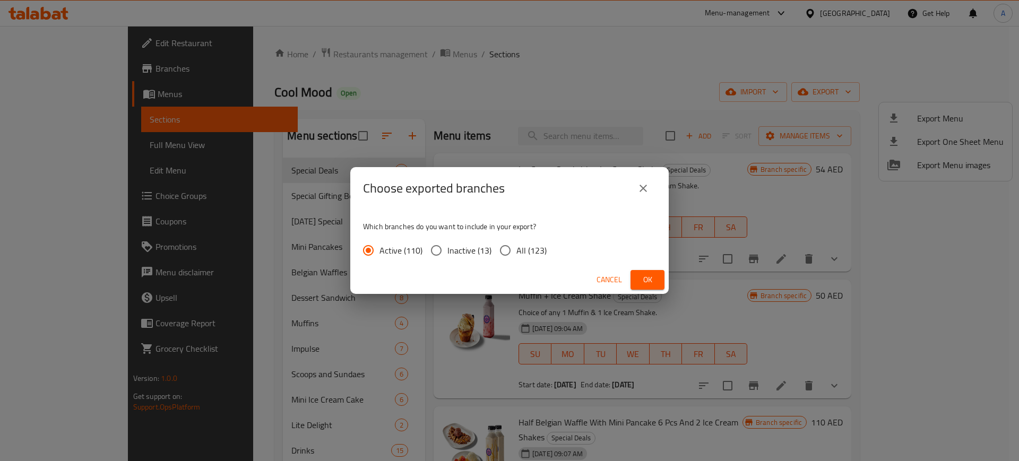 The height and width of the screenshot is (461, 1019). I want to click on span: Active (110), so click(401, 251).